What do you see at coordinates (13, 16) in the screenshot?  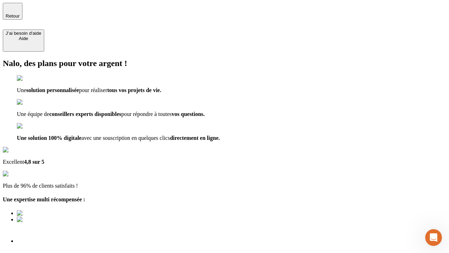 I see `span: Retour` at bounding box center [13, 16].